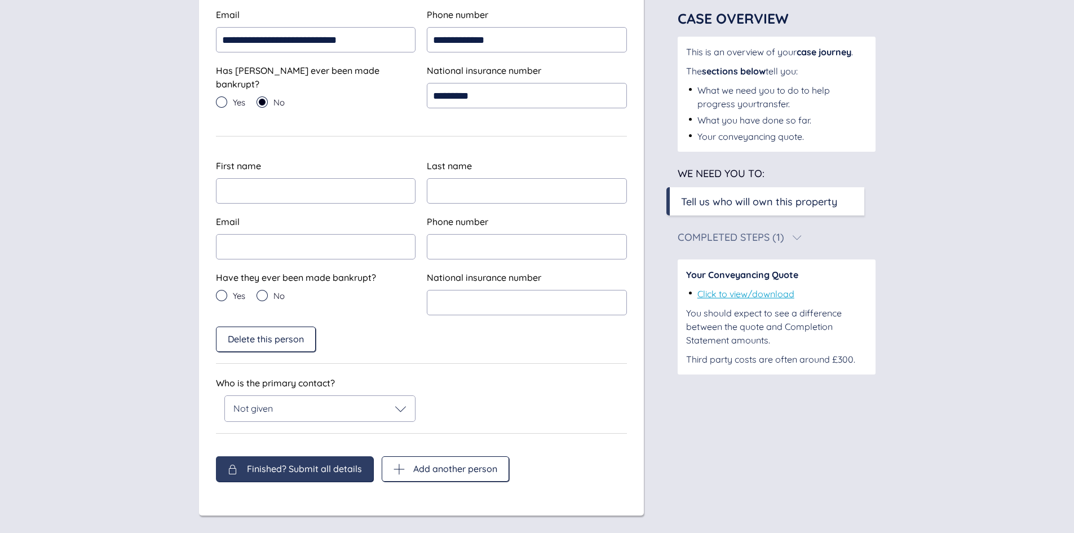 The image size is (1074, 533). Describe the element at coordinates (776, 71) in the screenshot. I see `div: The tell you:` at that location.